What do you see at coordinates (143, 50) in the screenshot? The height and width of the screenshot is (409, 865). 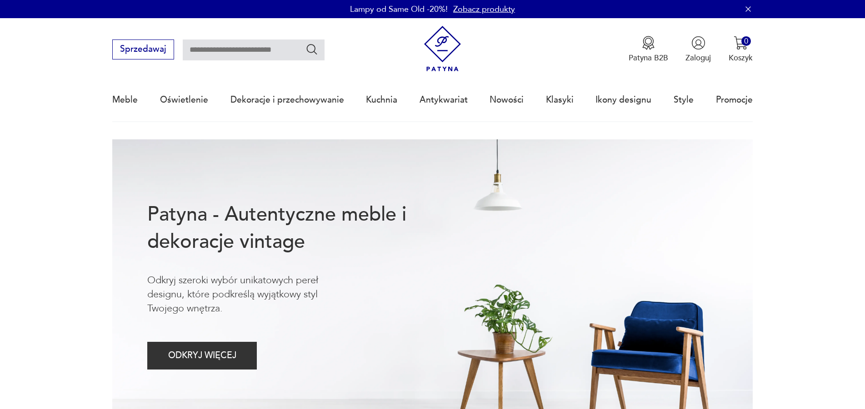 I see `button: Sprzedawaj` at bounding box center [143, 50].